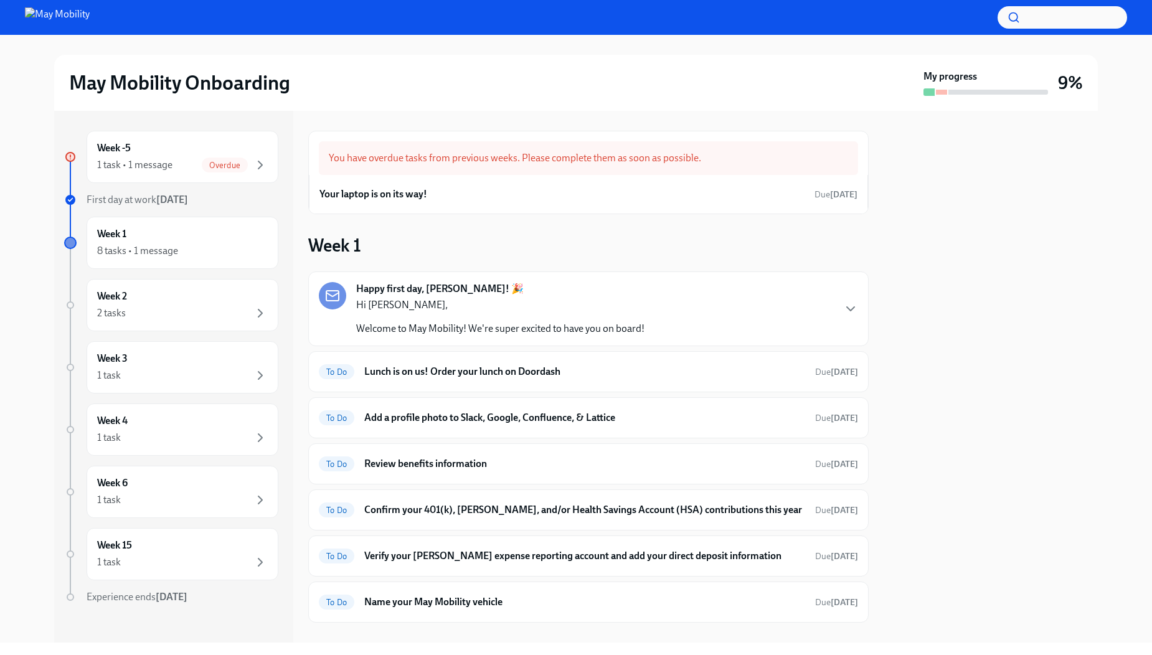 The height and width of the screenshot is (655, 1152). Describe the element at coordinates (135, 165) in the screenshot. I see `div: 1 task • 1 message` at that location.